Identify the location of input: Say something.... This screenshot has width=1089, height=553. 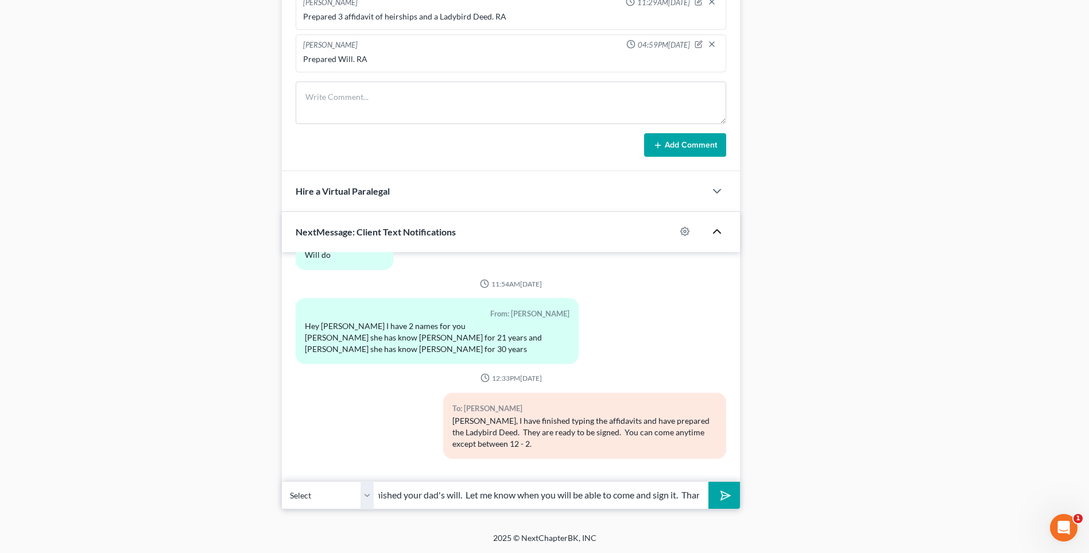
(541, 495).